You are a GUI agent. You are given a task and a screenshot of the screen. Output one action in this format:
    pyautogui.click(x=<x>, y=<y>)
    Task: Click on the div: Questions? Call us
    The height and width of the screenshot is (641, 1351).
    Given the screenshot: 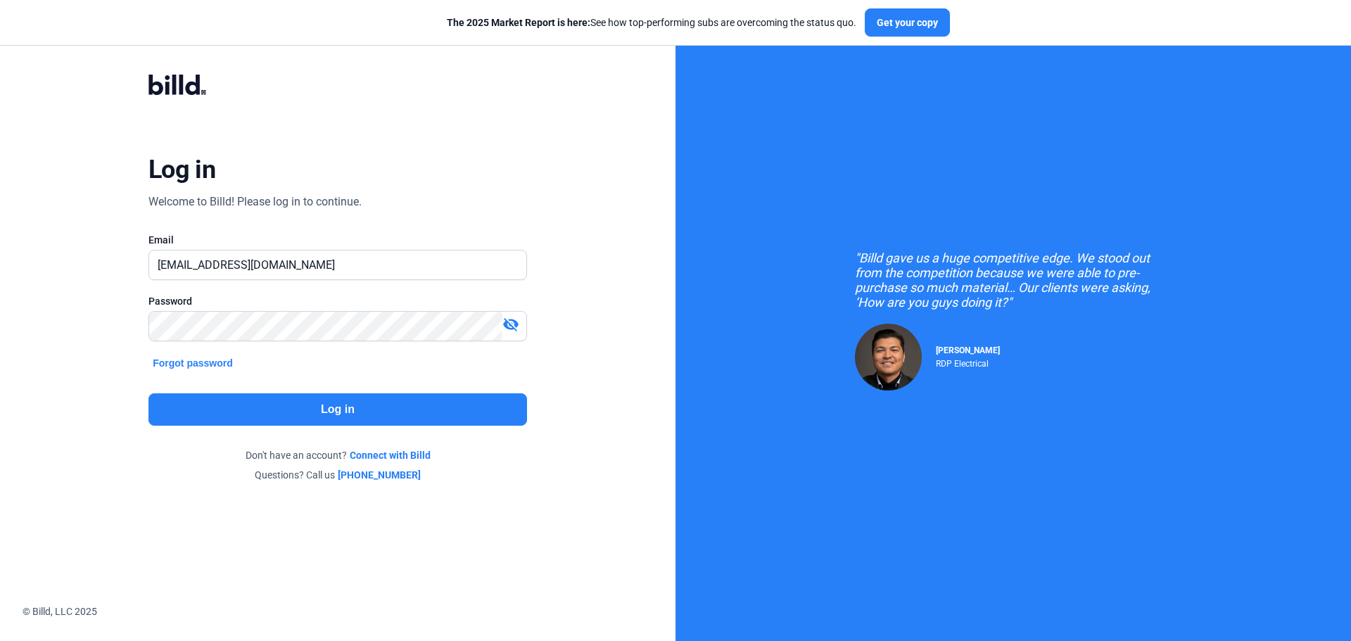 What is the action you would take?
    pyautogui.click(x=338, y=475)
    